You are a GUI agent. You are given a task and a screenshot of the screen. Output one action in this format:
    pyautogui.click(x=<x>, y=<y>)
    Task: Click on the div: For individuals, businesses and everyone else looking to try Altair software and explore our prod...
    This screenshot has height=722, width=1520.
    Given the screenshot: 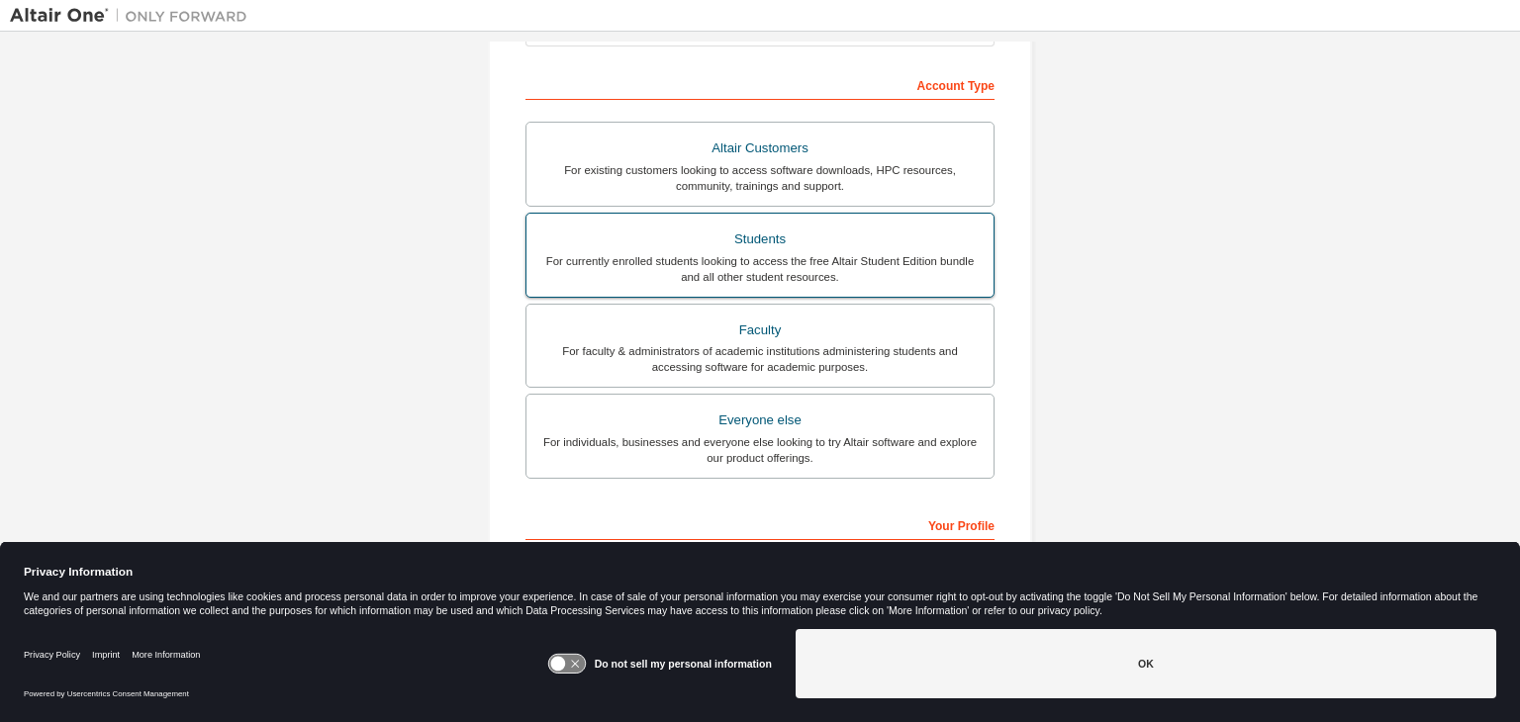 What is the action you would take?
    pyautogui.click(x=760, y=450)
    